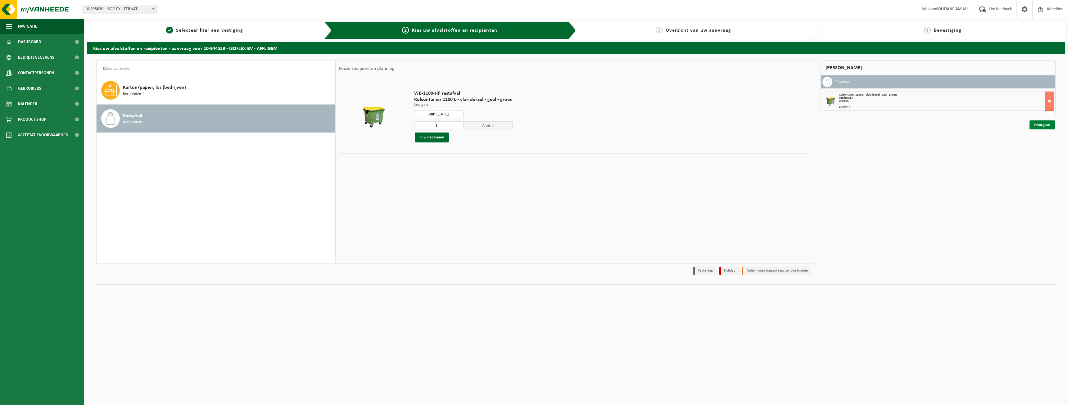  What do you see at coordinates (43, 135) in the screenshot?
I see `span: Acceptatievoorwaarden` at bounding box center [43, 135].